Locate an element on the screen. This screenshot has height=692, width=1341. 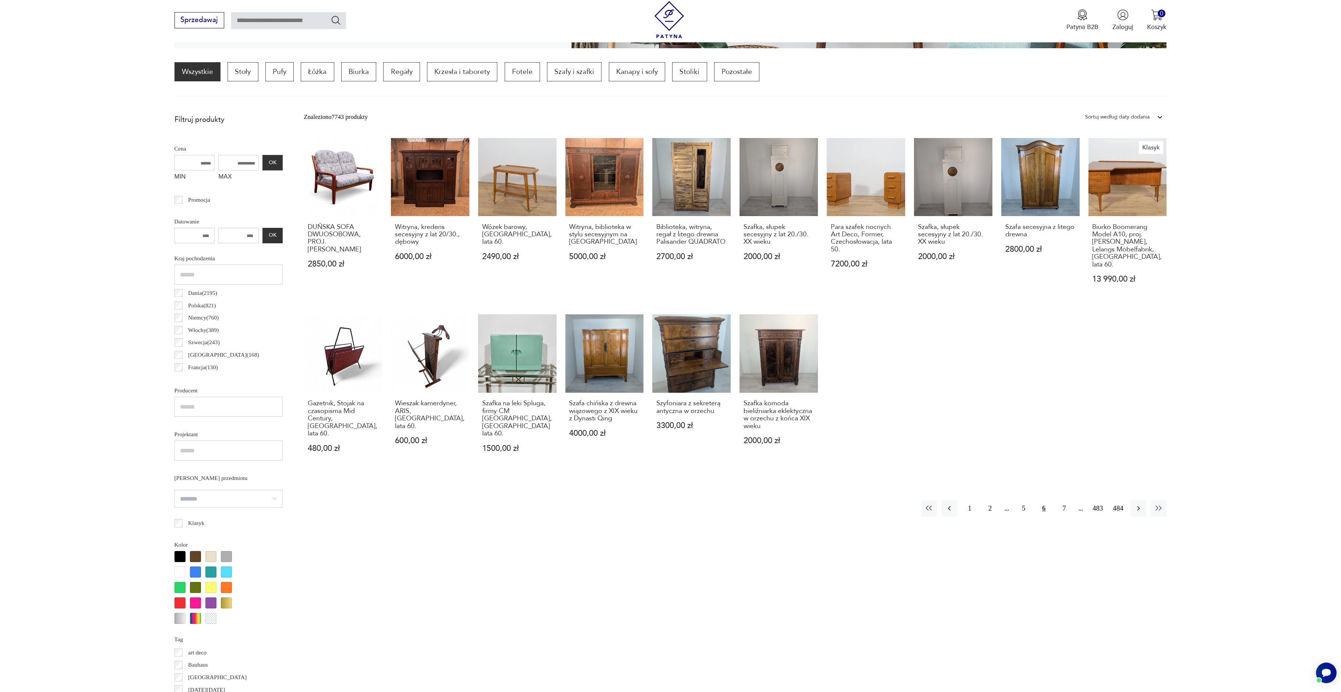
button: 0Koszyk is located at coordinates (1157, 20).